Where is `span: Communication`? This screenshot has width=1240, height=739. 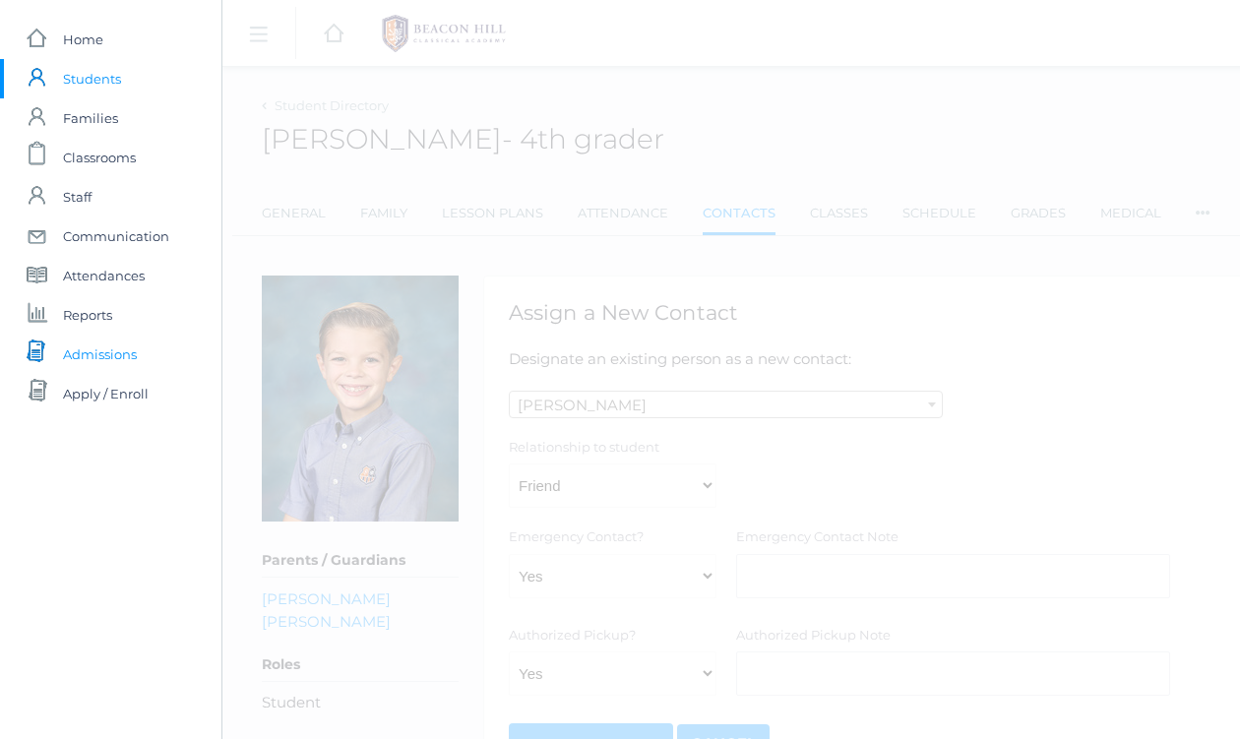
span: Communication is located at coordinates (116, 236).